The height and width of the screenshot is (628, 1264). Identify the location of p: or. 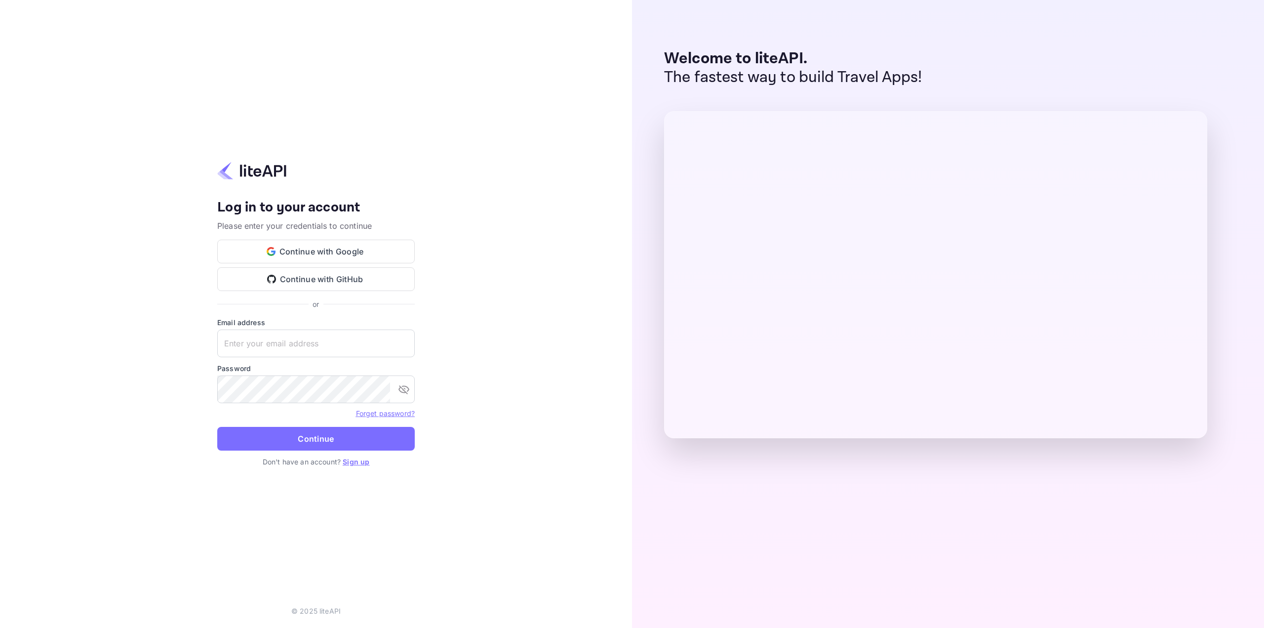
(316, 304).